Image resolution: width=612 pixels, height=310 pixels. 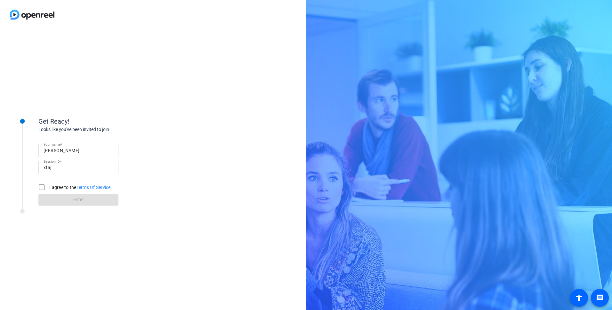 I want to click on mat-label: Your name, so click(x=52, y=144).